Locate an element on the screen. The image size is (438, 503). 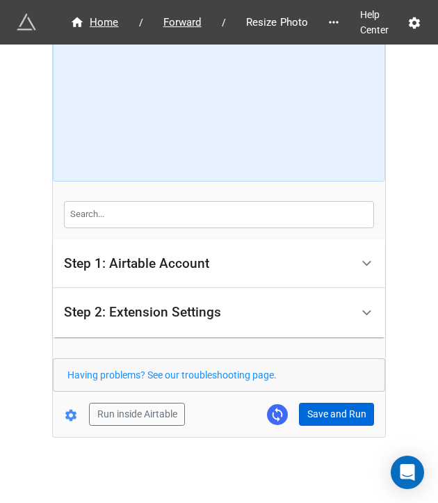
div: Home is located at coordinates (95, 22).